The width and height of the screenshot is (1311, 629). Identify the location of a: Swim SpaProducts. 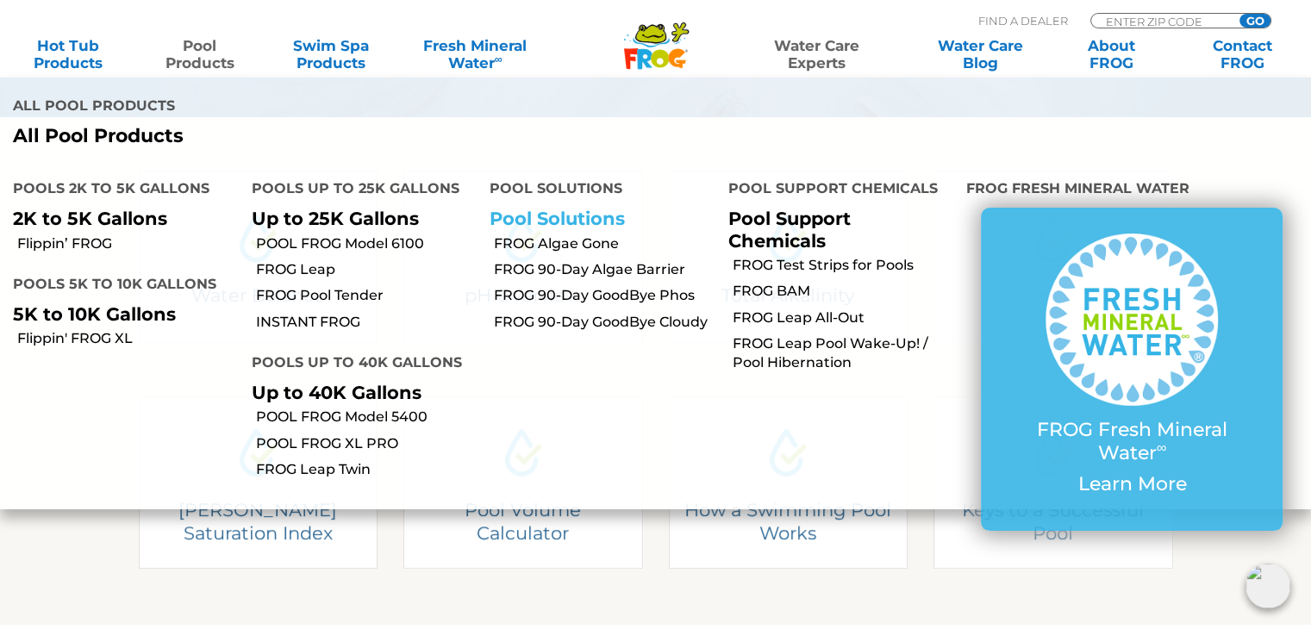
(331, 54).